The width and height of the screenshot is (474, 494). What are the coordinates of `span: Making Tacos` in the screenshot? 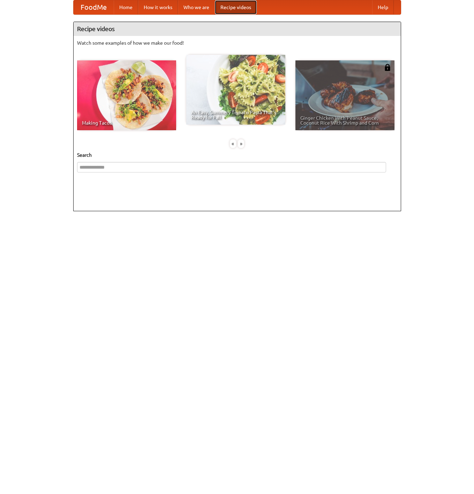 It's located at (127, 123).